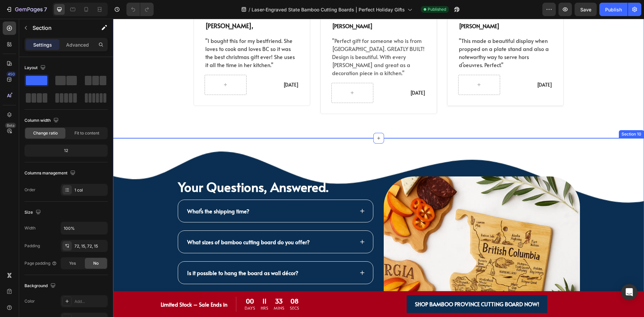  What do you see at coordinates (140, 9) in the screenshot?
I see `div: Undo/Redo` at bounding box center [140, 9].